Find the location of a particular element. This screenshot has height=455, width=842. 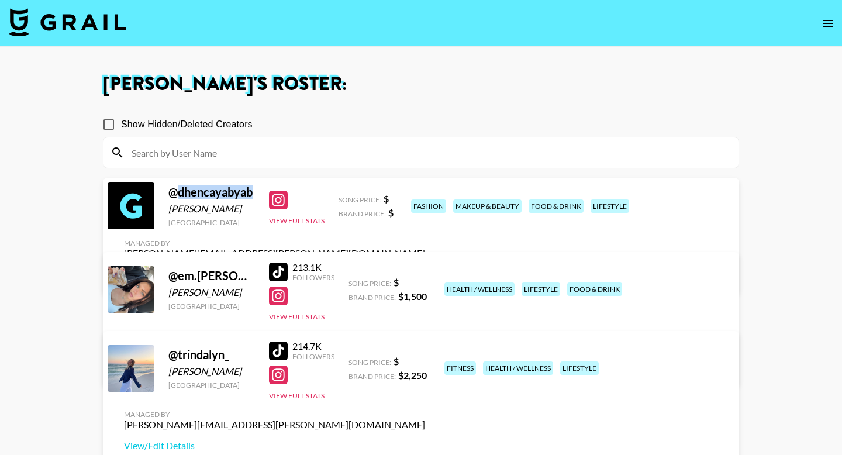

div: makeup & beauty is located at coordinates (487, 206).